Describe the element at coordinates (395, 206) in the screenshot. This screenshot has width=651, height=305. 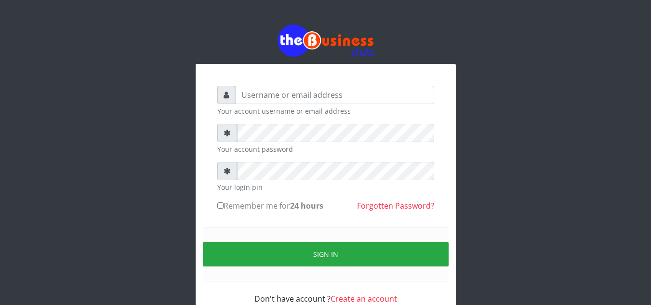
I see `a: Forgotten Password?` at that location.